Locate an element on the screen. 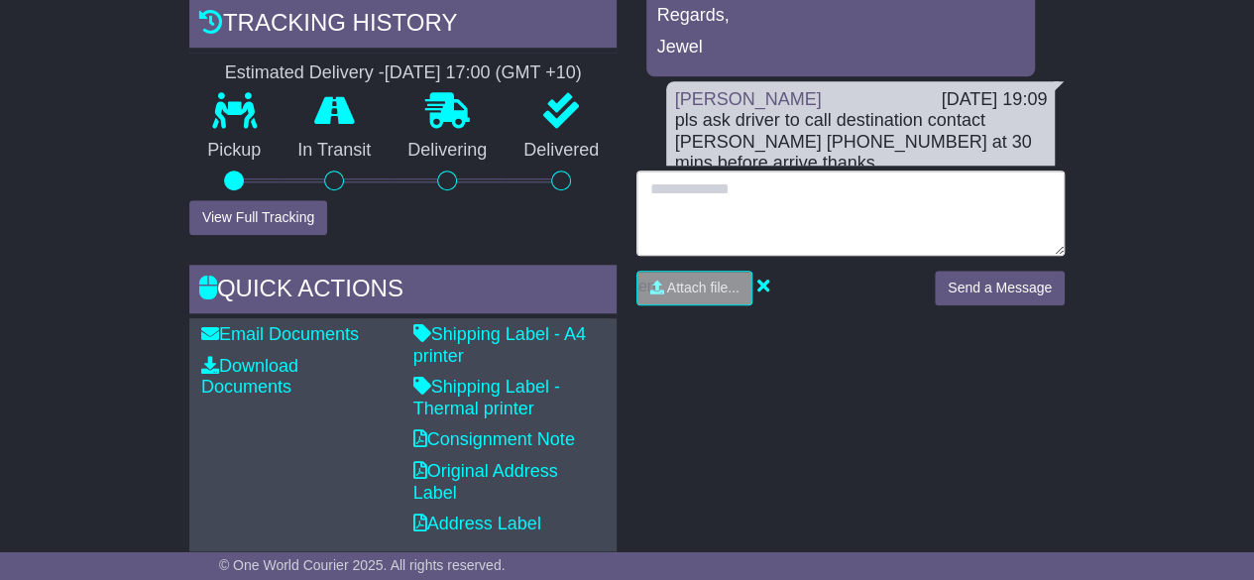  span: © One World Courier 2025. All rights reserved. is located at coordinates (362, 565).